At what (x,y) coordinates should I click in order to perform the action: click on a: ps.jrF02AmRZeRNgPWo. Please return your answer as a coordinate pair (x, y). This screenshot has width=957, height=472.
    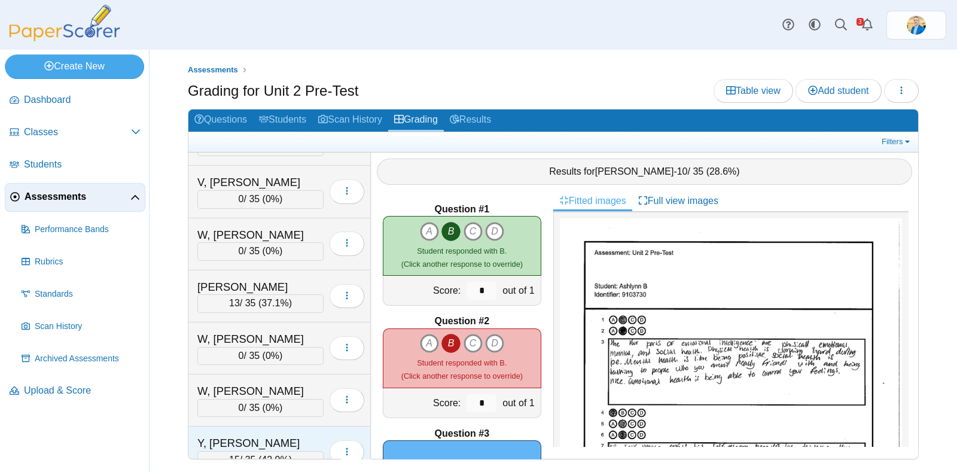
    Looking at the image, I should click on (916, 25).